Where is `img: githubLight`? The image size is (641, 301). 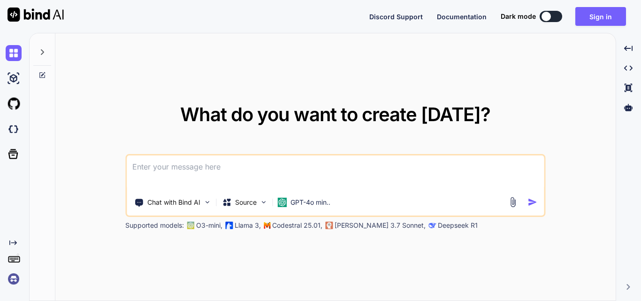 img: githubLight is located at coordinates (14, 104).